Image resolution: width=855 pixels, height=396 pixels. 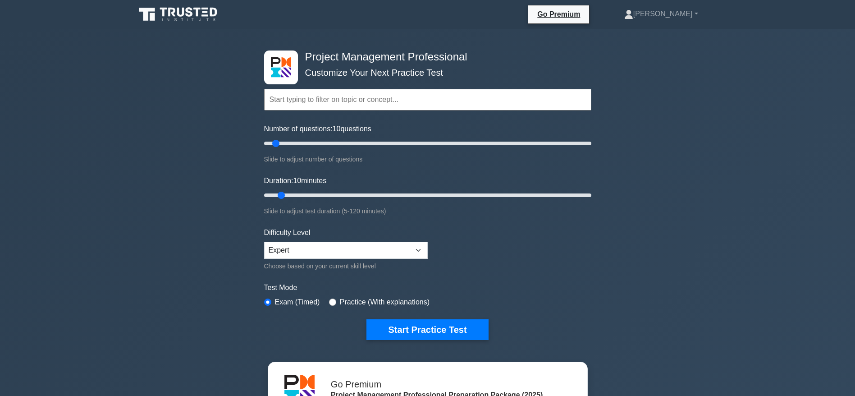 I want to click on label: Difficulty Level, so click(x=287, y=233).